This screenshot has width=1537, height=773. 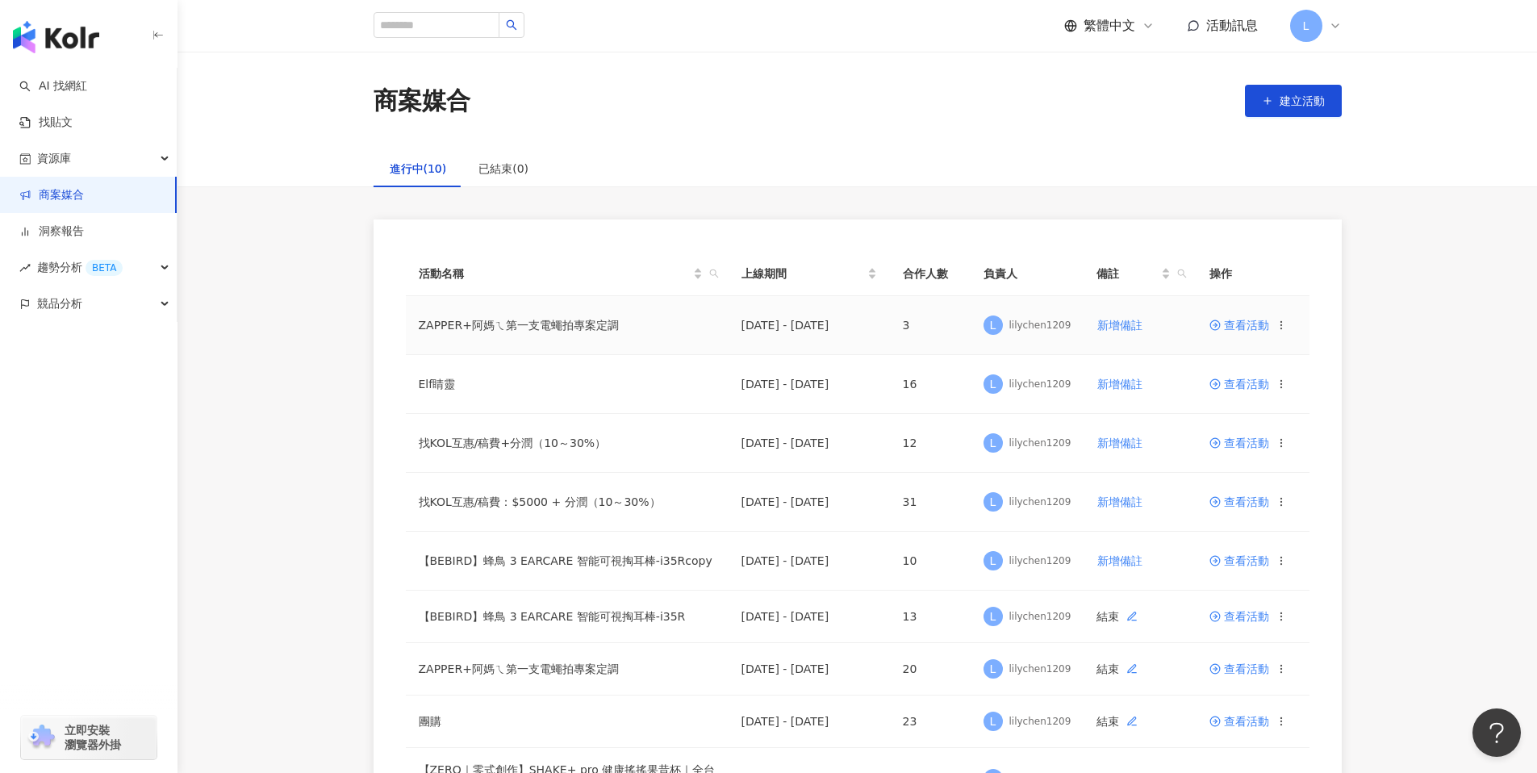 What do you see at coordinates (25, 268) in the screenshot?
I see `span: rise` at bounding box center [25, 268].